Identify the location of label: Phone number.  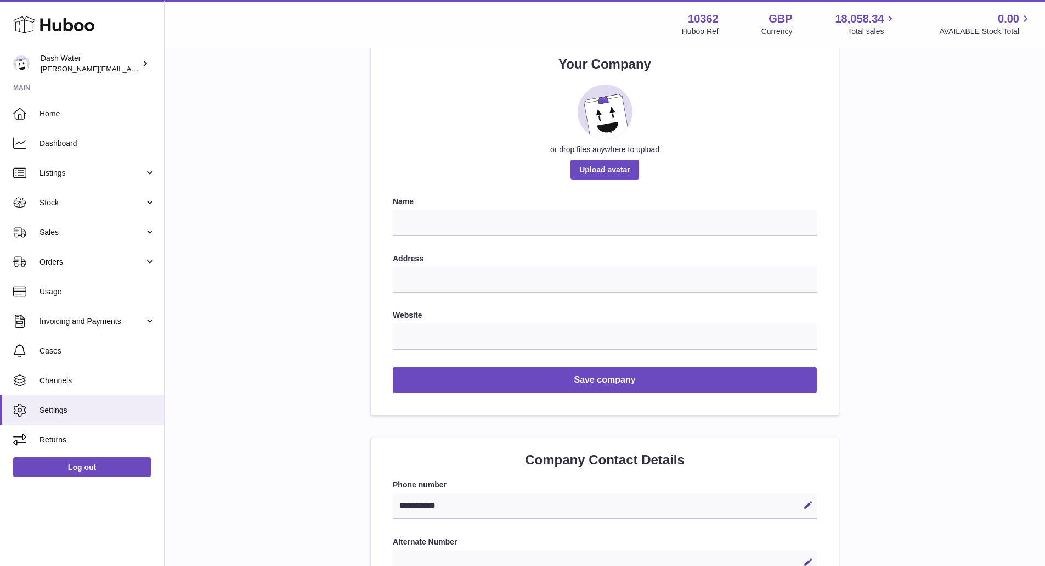
(605, 484).